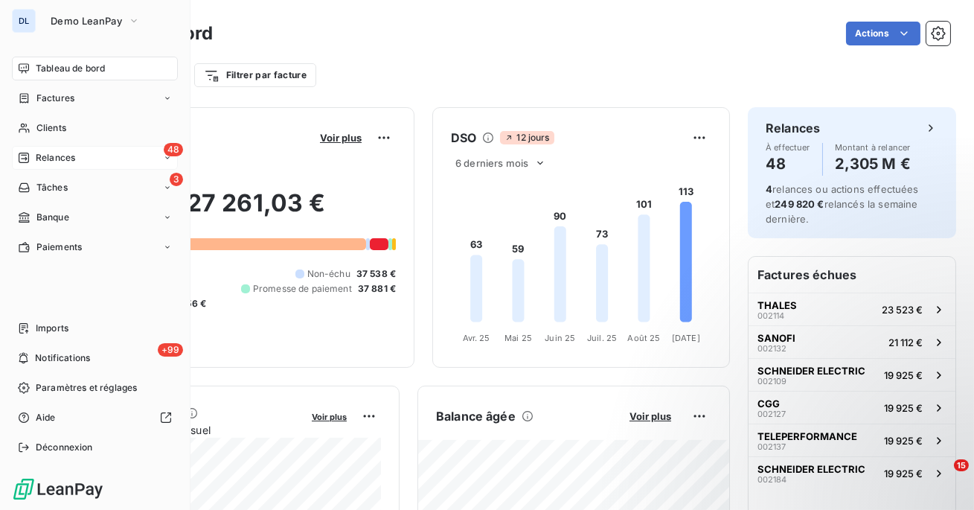 This screenshot has height=510, width=974. What do you see at coordinates (811, 371) in the screenshot?
I see `span: SCHNEIDER ELECTRIC` at bounding box center [811, 371].